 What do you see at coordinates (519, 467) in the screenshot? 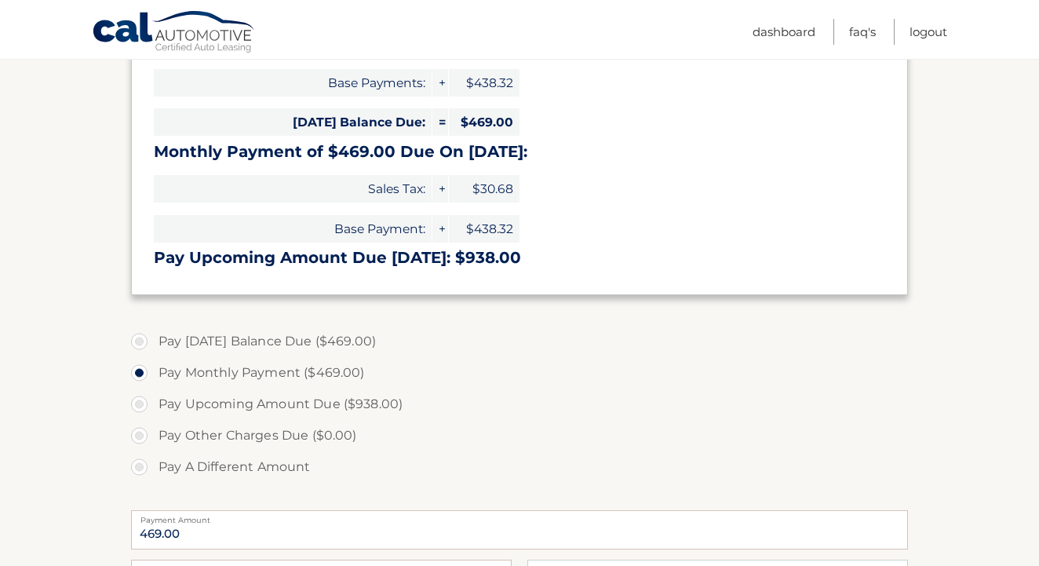
I see `label: Pay A Different Amount` at bounding box center [519, 467].